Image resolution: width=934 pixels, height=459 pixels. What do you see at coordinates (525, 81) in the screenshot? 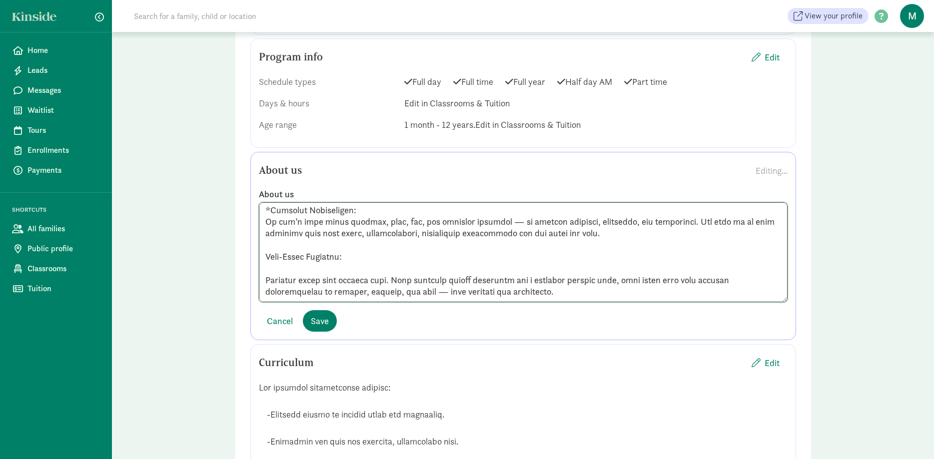
I see `span: Full year` at bounding box center [525, 81].